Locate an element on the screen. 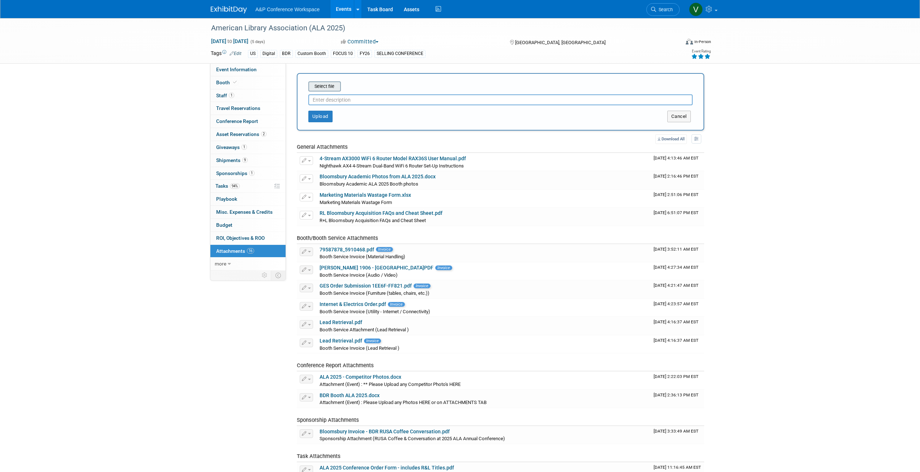 Image resolution: width=920 pixels, height=472 pixels. a: Attachments16 is located at coordinates (248, 251).